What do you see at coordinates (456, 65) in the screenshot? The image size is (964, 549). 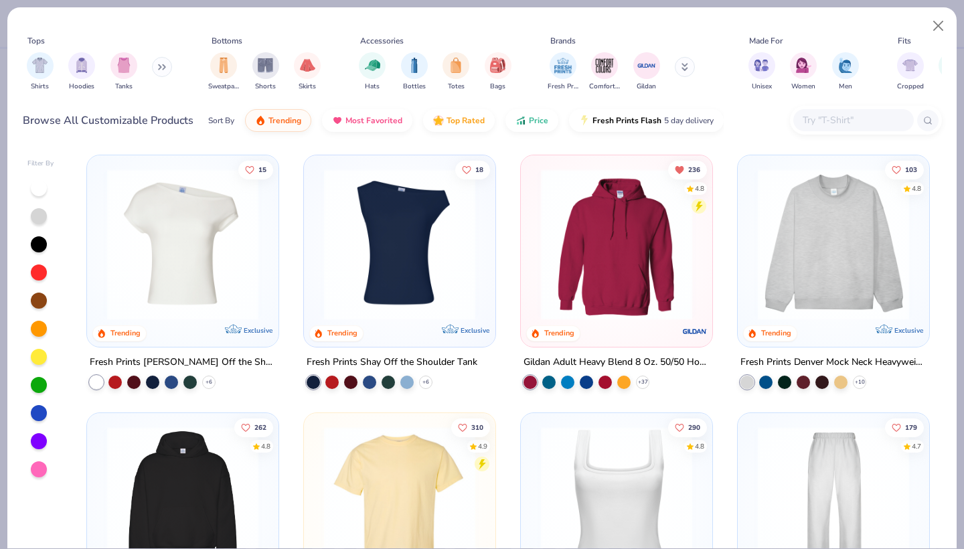 I see `img: Totes Image` at bounding box center [456, 65].